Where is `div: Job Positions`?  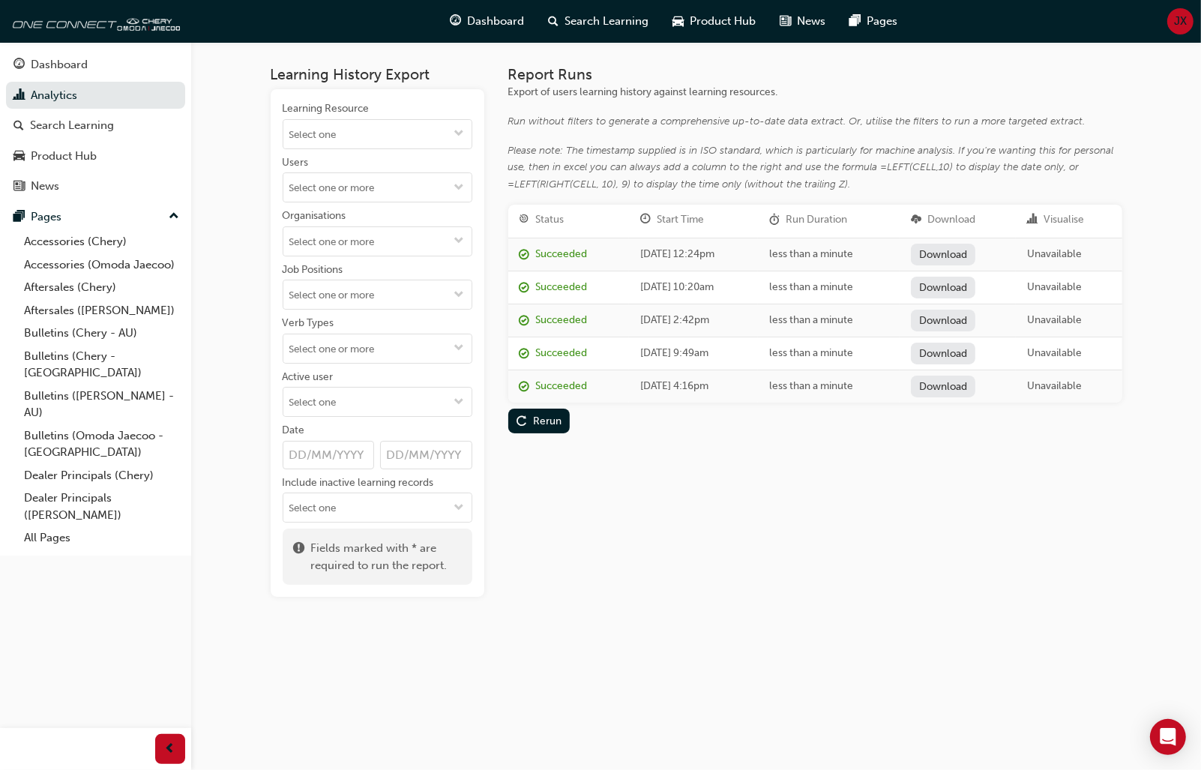
div: Job Positions is located at coordinates (313, 270).